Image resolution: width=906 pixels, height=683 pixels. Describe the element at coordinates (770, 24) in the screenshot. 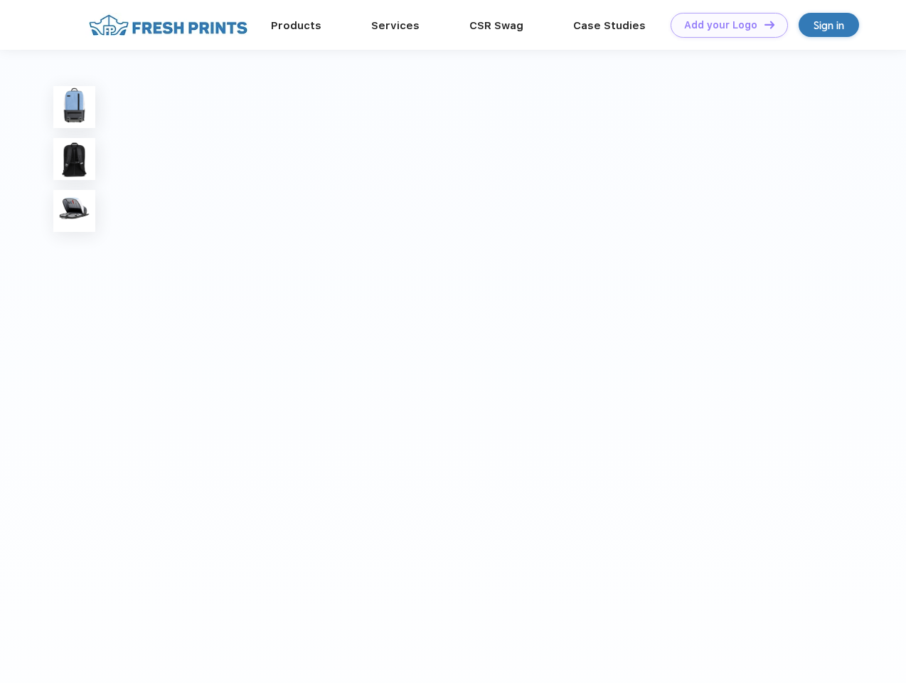

I see `img: DT` at that location.